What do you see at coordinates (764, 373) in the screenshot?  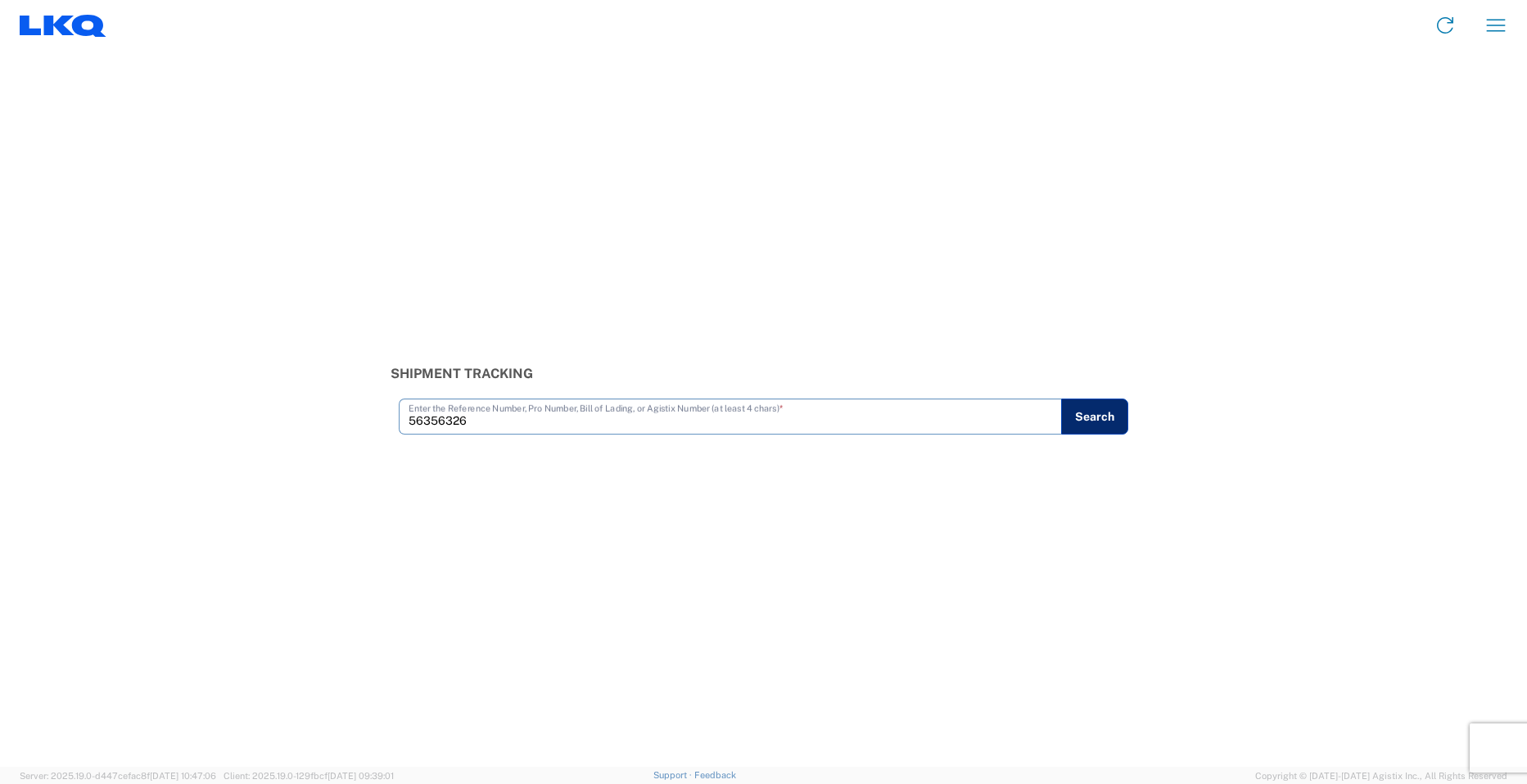 I see `h3: Shipment Tracking` at bounding box center [764, 373].